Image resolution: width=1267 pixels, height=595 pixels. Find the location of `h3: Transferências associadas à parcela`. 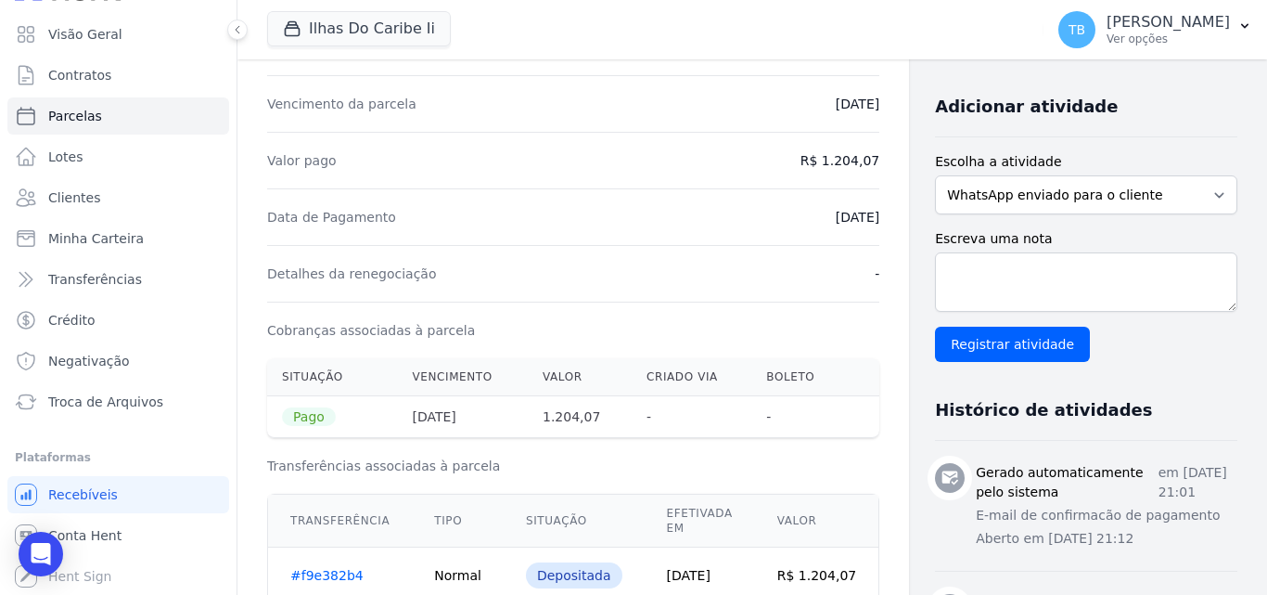

h3: Transferências associadas à parcela is located at coordinates (573, 466).